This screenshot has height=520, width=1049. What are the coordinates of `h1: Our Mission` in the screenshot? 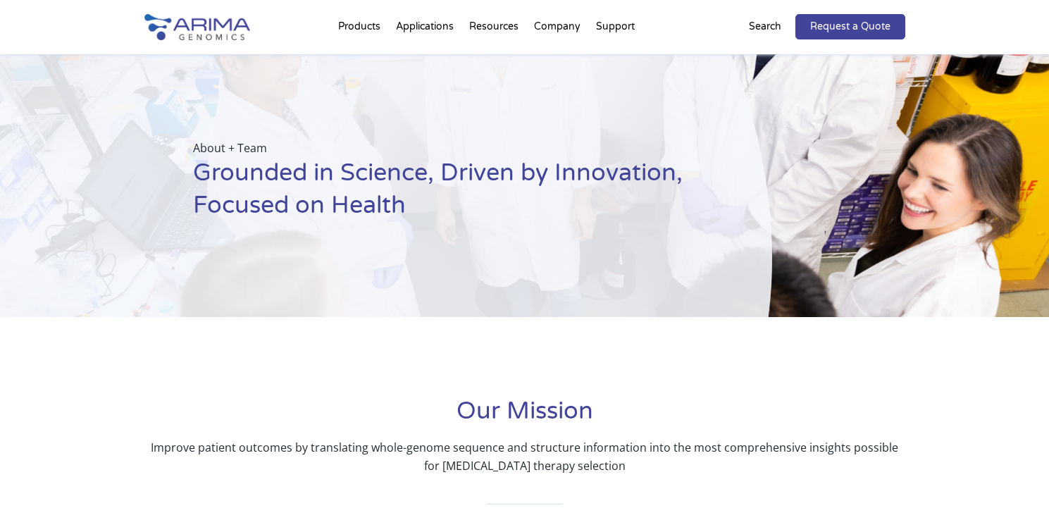 It's located at (525, 416).